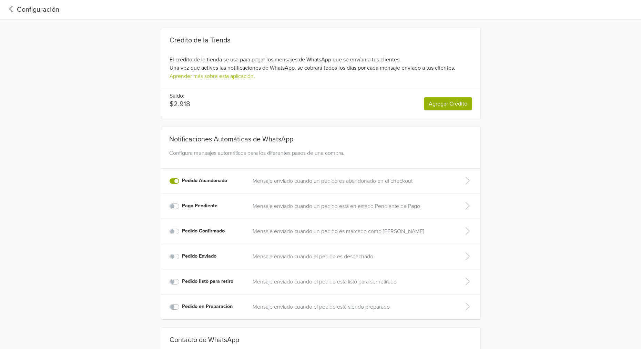 The image size is (641, 349). What do you see at coordinates (203, 231) in the screenshot?
I see `label: Pedido Confirmado` at bounding box center [203, 231].